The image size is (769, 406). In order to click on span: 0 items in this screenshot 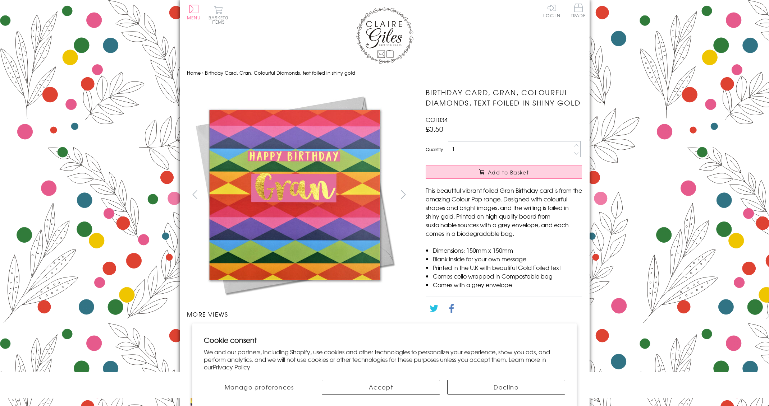, I will do `click(220, 20)`.